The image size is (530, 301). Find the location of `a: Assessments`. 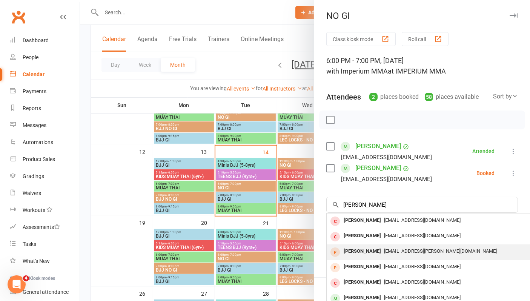

a: Assessments is located at coordinates (45, 227).